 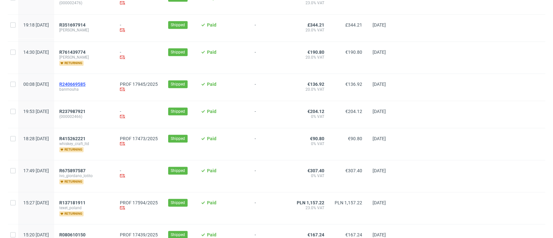 I want to click on span: R137181911, so click(x=72, y=203).